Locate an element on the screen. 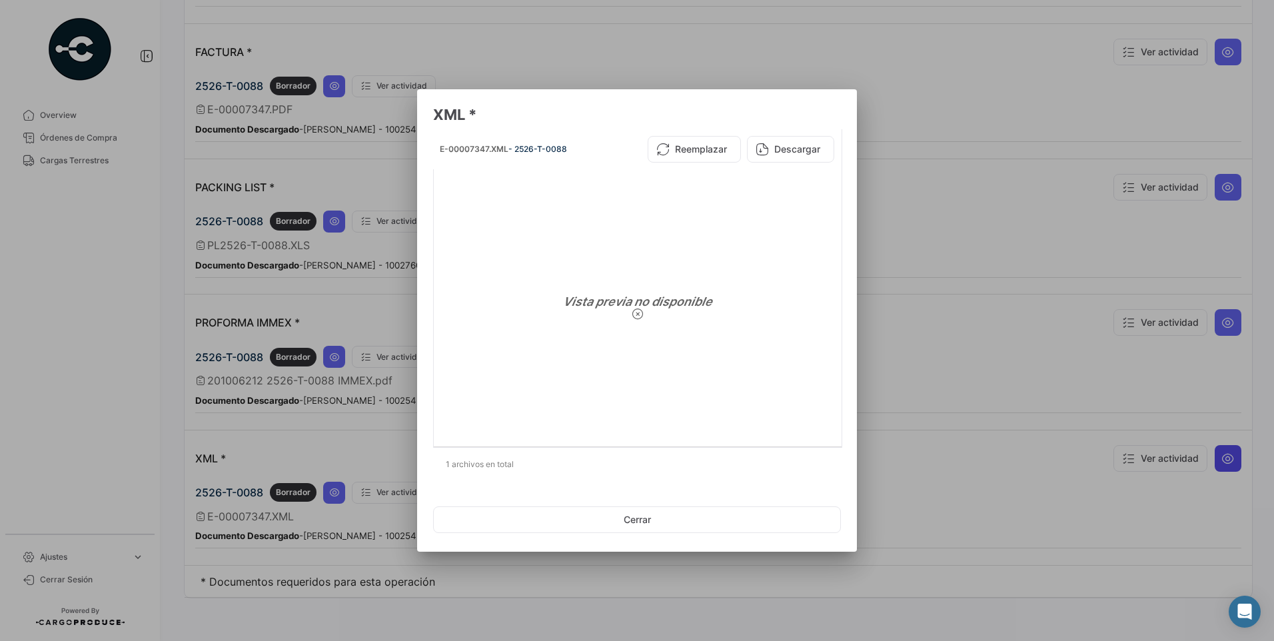  div: Abrir Intercom Messenger is located at coordinates (1245, 612).